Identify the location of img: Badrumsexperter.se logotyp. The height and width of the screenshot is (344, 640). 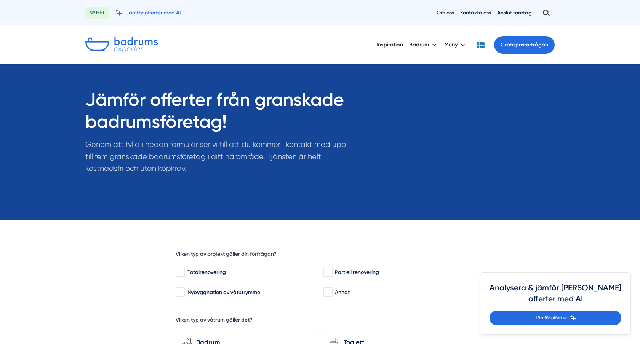
(122, 45).